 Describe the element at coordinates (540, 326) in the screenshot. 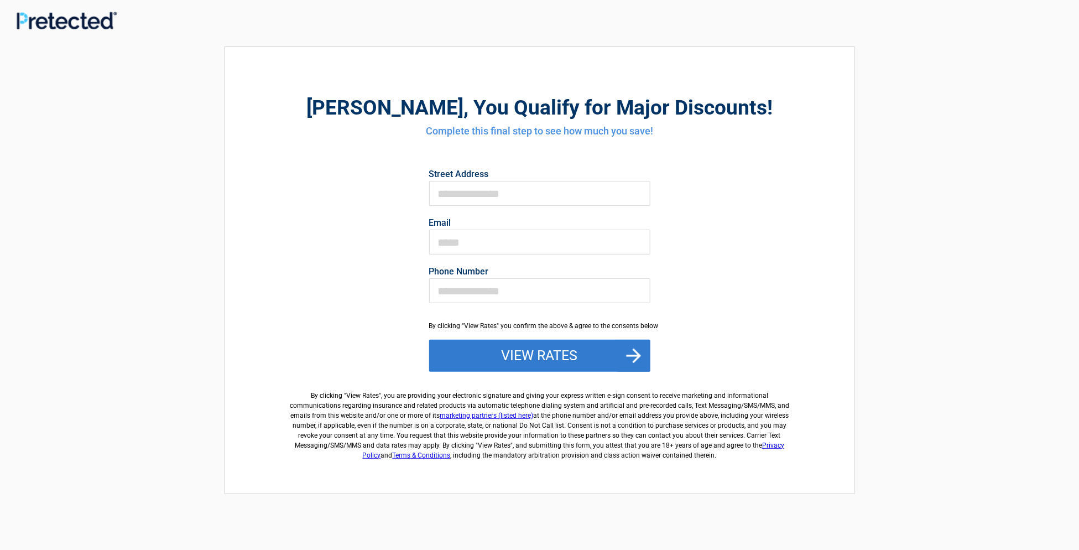

I see `div: By clicking "View Rates" you confirm the above & agree to the consents below` at that location.